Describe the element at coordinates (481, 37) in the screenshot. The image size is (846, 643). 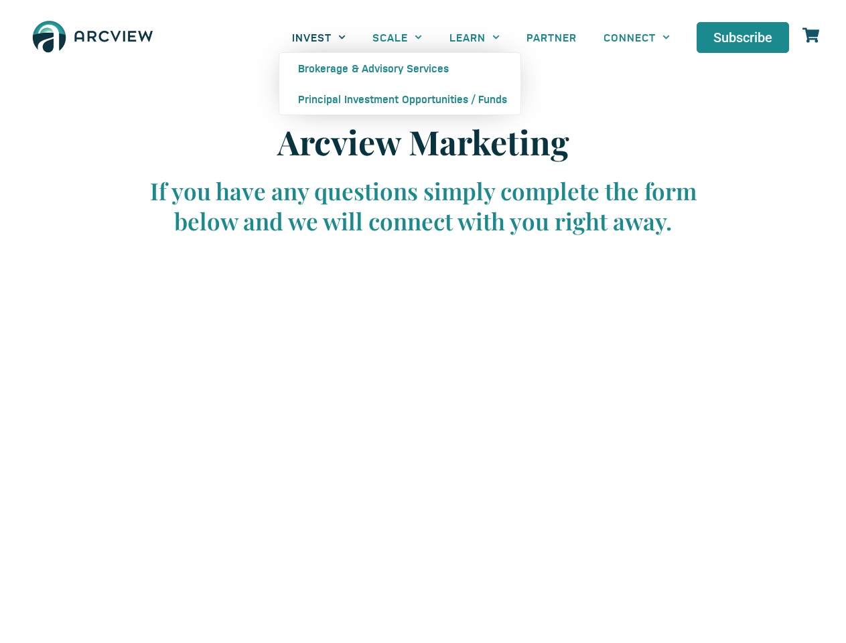
I see `nav: Menu` at that location.